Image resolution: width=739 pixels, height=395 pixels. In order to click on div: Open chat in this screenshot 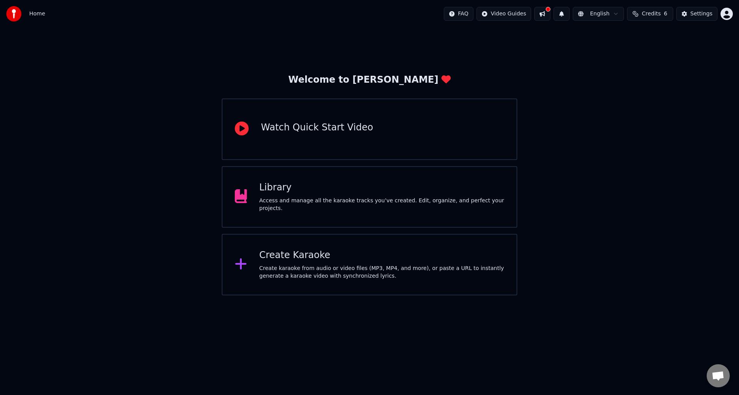, I will do `click(718, 376)`.